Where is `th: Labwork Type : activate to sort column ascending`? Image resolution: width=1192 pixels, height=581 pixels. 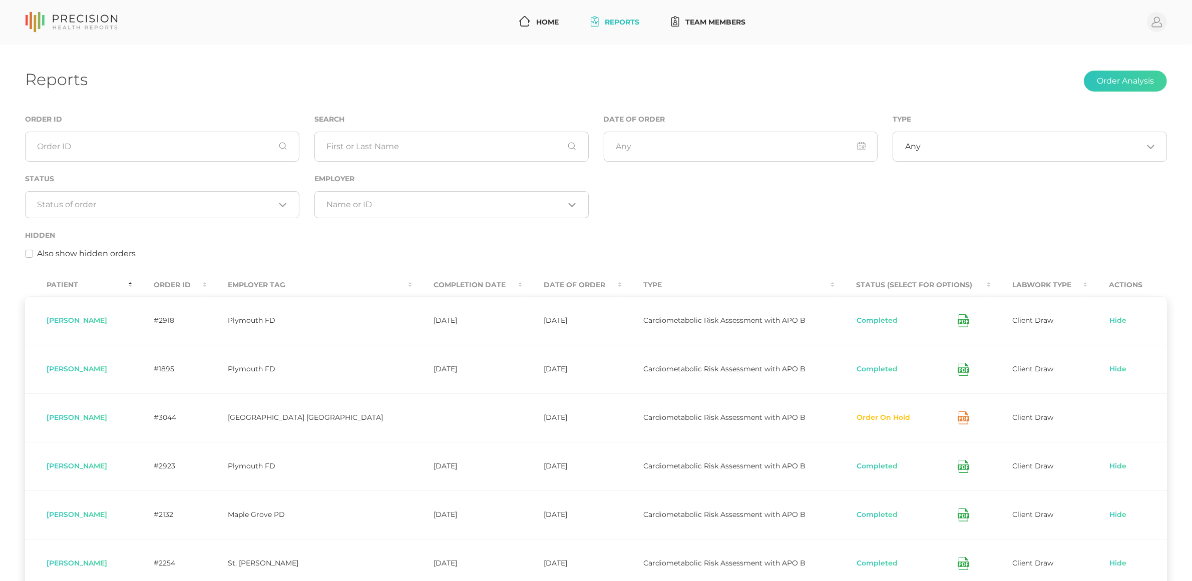
th: Labwork Type : activate to sort column ascending is located at coordinates (1040, 285).